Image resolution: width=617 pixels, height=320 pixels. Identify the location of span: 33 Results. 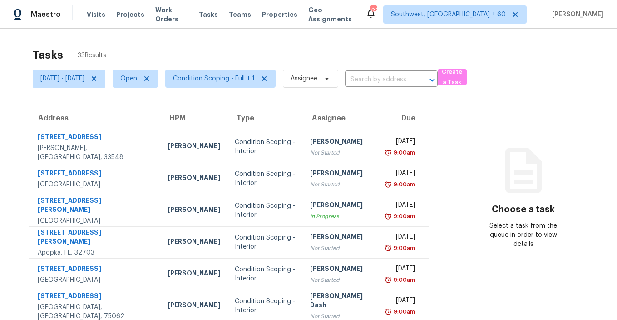
(92, 55).